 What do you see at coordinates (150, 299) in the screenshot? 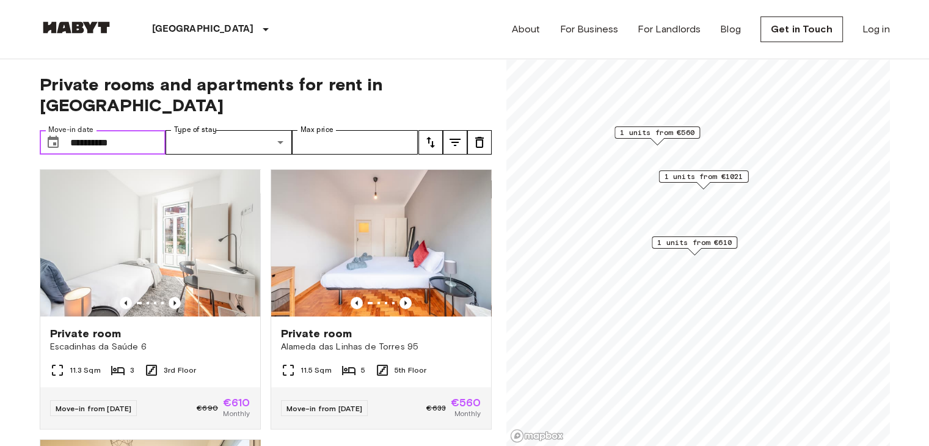
I see `a: Marketing picture of unit PT-17-007-007-03HPrevious imagePrevious imagePrivate roomEscadinhas da ...` at bounding box center [150, 299].